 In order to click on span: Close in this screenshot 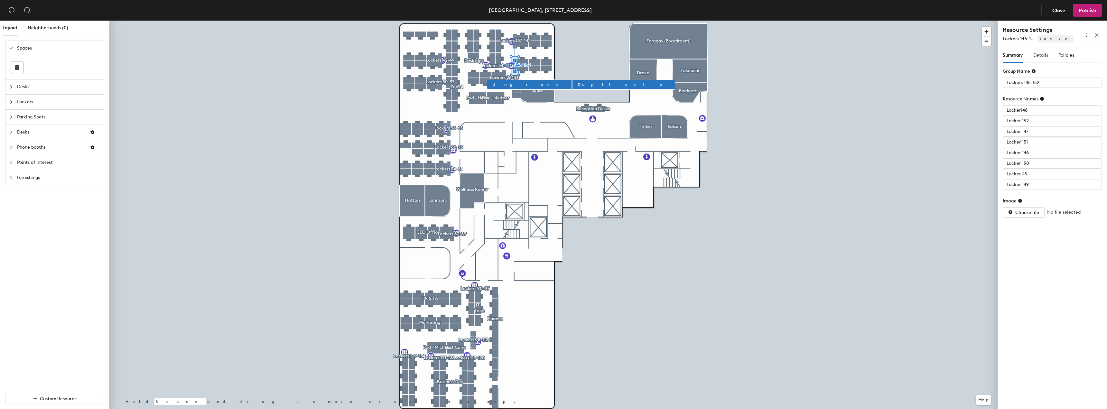, I will do `click(1059, 10)`.